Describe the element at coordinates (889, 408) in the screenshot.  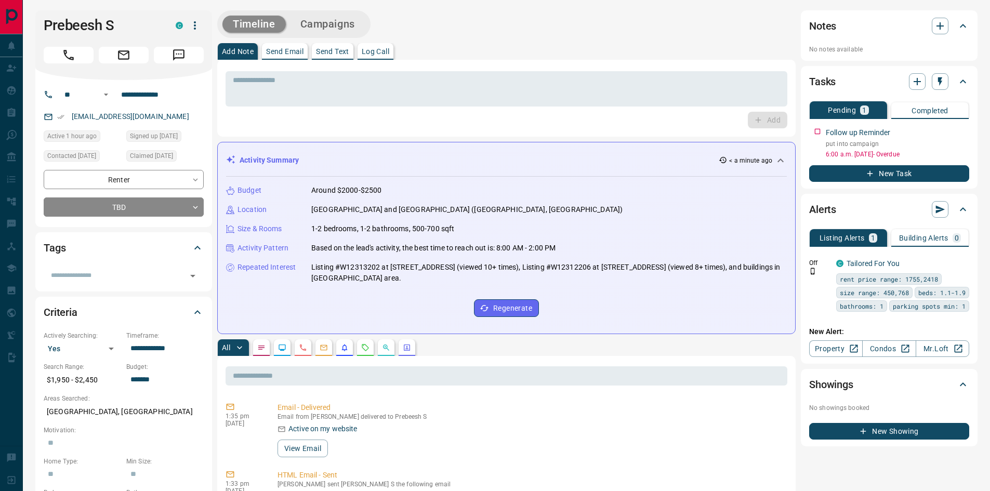
I see `p: No showings booked` at that location.